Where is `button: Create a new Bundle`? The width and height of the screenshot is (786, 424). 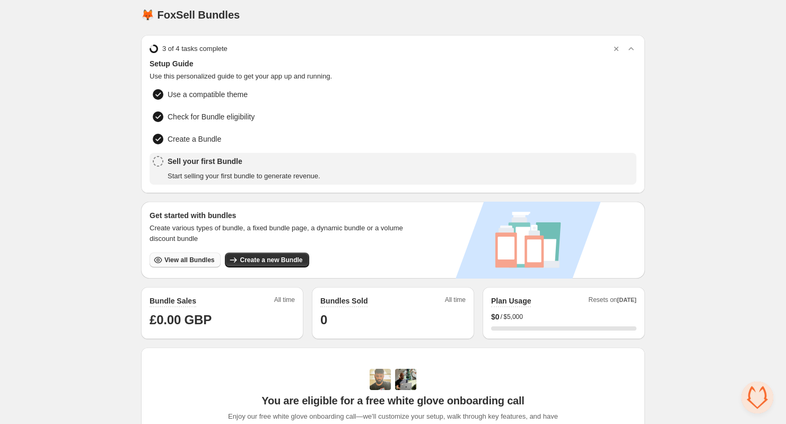
button: Create a new Bundle is located at coordinates (267, 260).